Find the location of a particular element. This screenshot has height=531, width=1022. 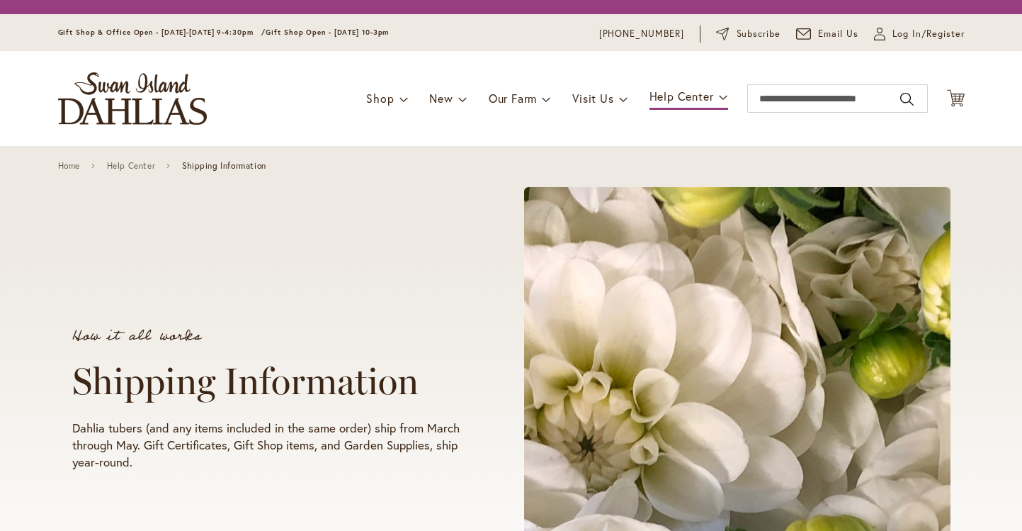

span: Email Us is located at coordinates (838, 34).